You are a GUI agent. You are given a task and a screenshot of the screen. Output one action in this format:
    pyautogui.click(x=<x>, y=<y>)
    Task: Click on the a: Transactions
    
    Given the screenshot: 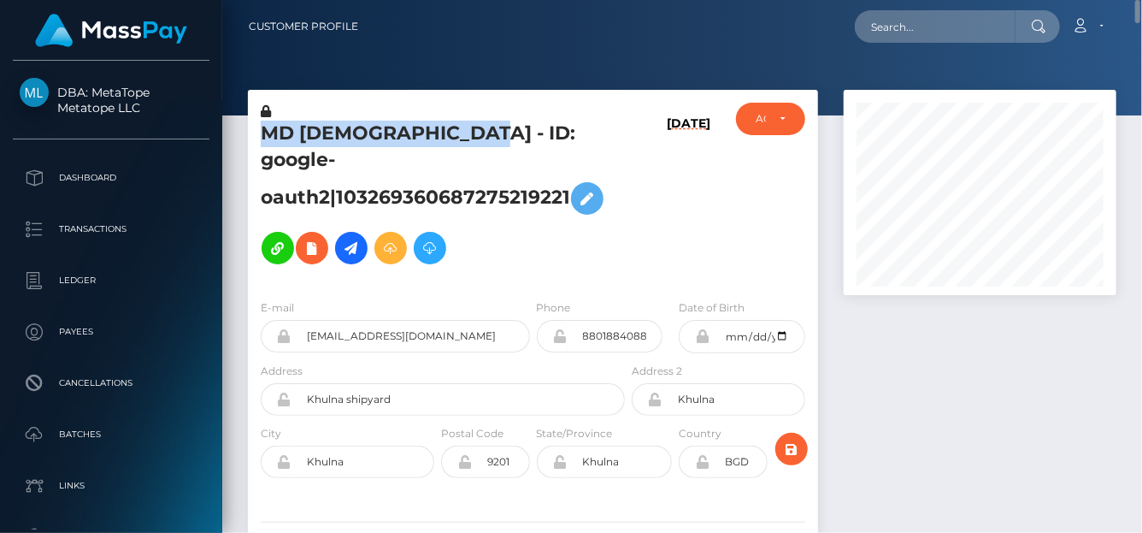 What is the action you would take?
    pyautogui.click(x=111, y=229)
    